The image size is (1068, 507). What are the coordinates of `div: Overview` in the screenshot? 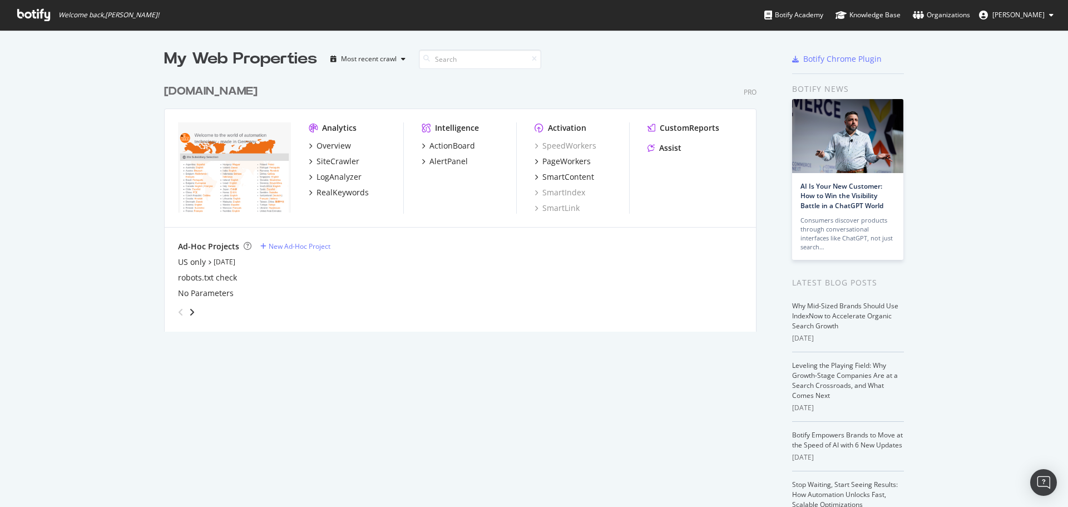 It's located at (334, 146).